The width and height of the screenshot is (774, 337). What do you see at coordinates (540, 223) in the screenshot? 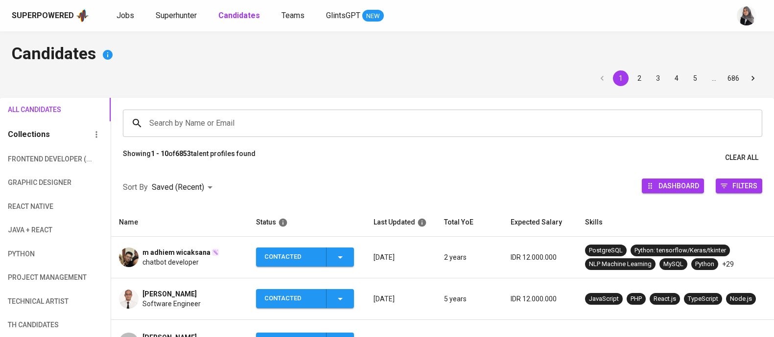
I see `th: Expected Salary` at bounding box center [540, 223].